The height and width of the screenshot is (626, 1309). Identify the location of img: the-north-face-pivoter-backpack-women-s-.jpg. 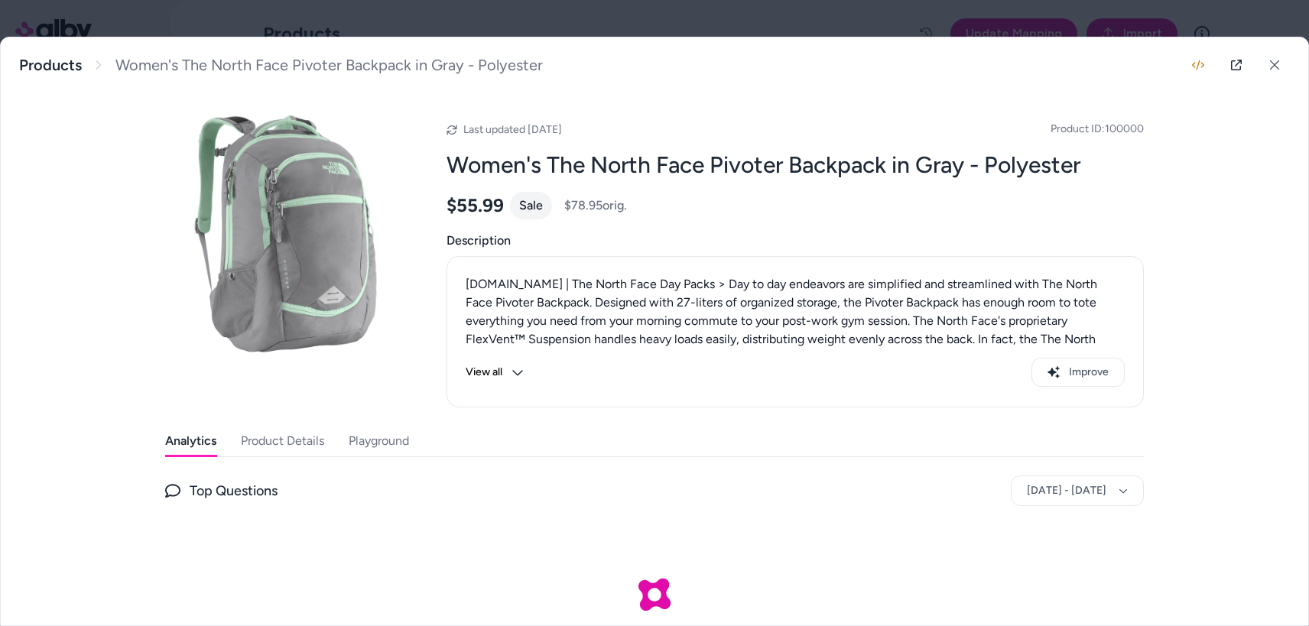
(288, 233).